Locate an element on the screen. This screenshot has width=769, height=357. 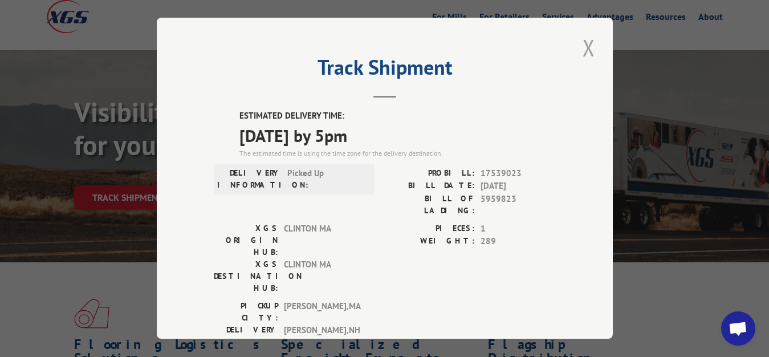
span: 17539023 is located at coordinates (518, 173).